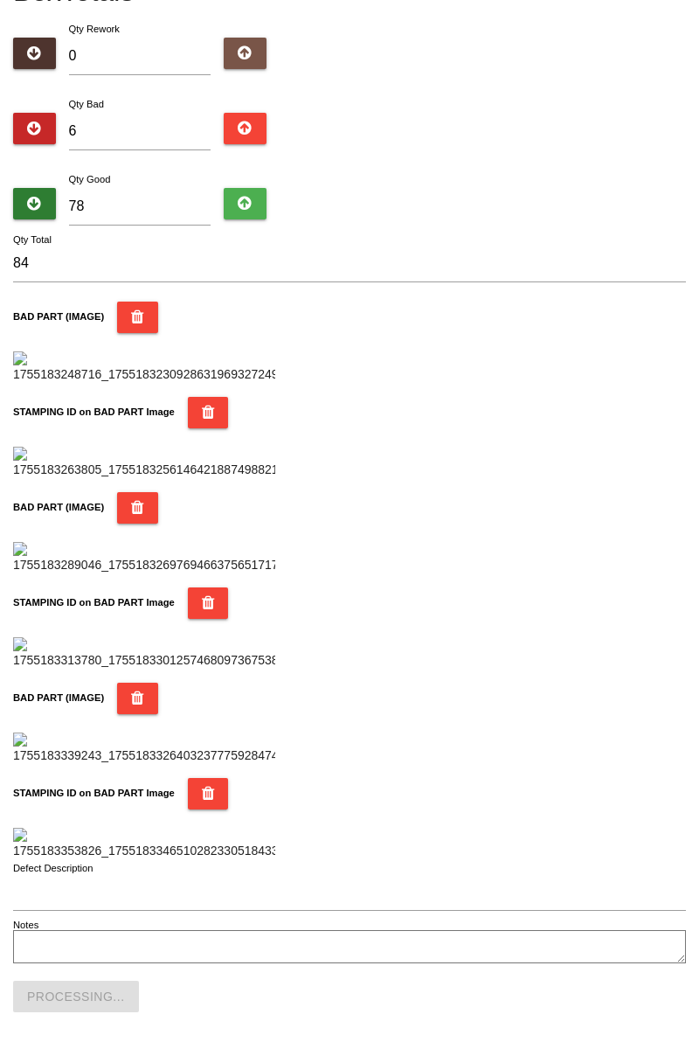 The height and width of the screenshot is (1056, 699). I want to click on img: 1755183353826_17551833465102823305184335134279.jpg, so click(144, 844).